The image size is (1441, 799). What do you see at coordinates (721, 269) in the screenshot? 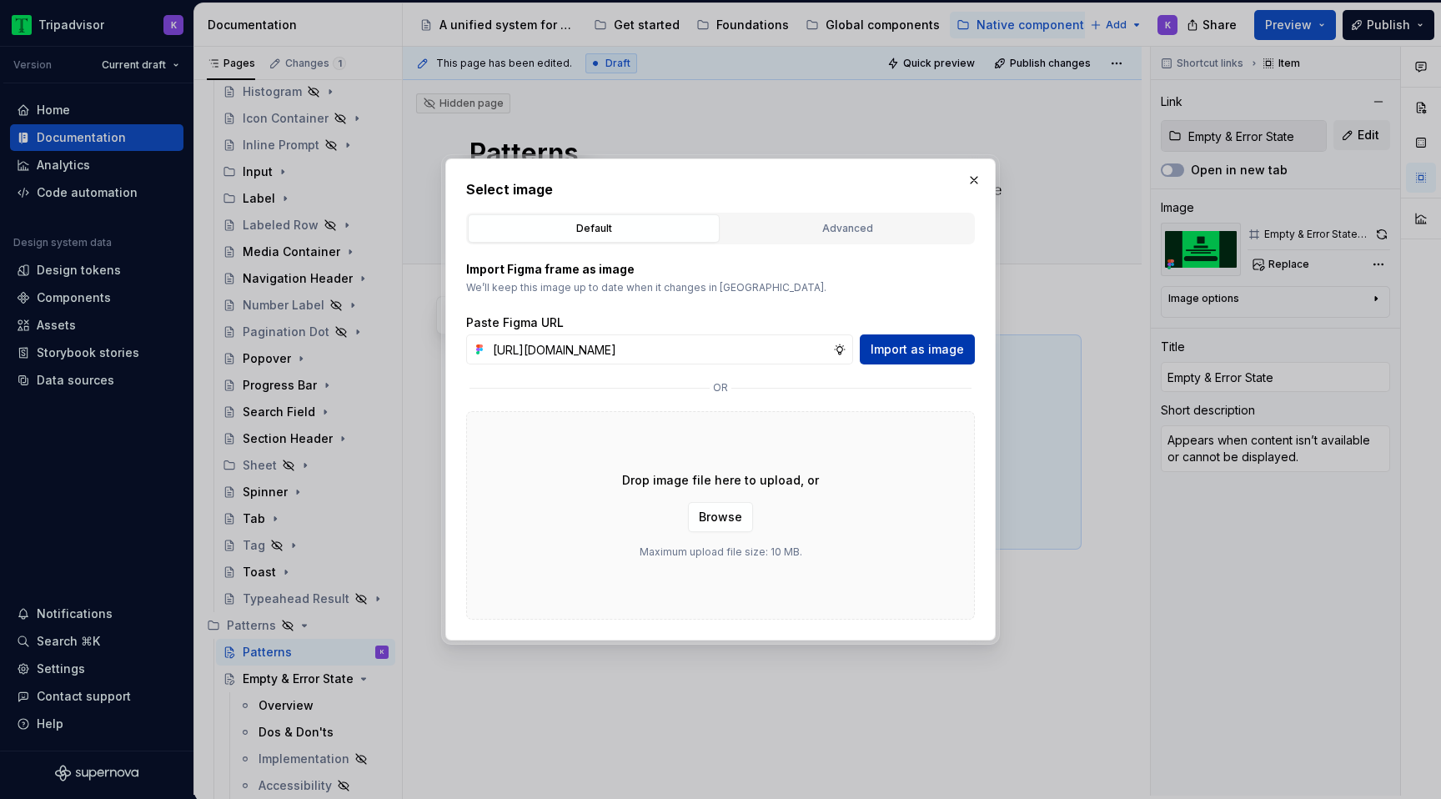
I see `p: Import Figma frame as image` at bounding box center [721, 269].